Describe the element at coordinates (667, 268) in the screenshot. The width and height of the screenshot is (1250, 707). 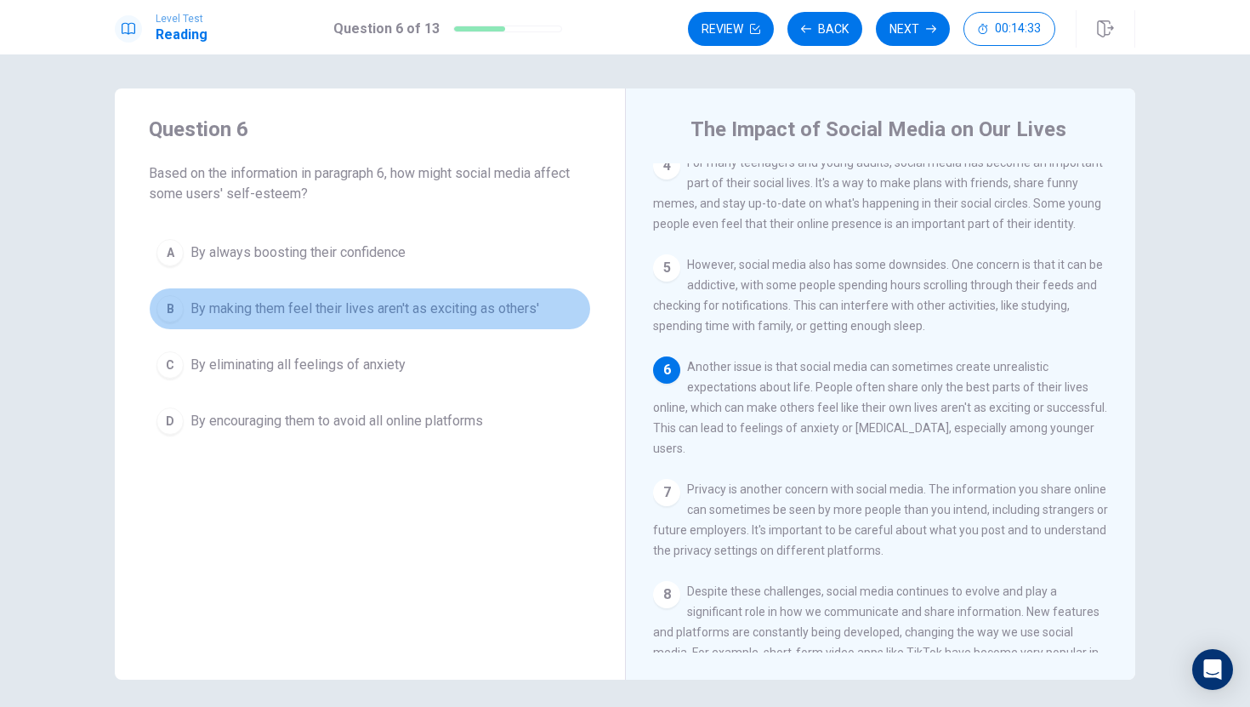
I see `div: 5` at that location.